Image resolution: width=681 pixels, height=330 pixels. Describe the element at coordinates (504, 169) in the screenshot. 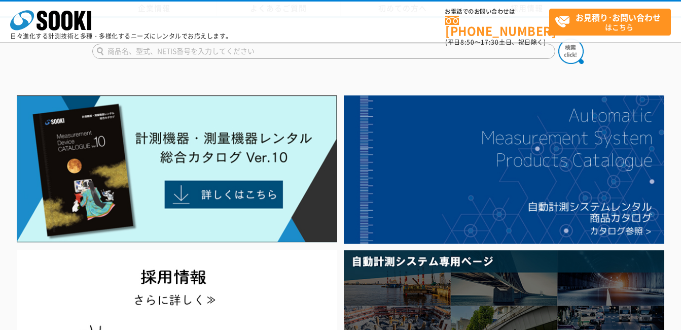

I see `img: 自動計測システムカタログ` at that location.